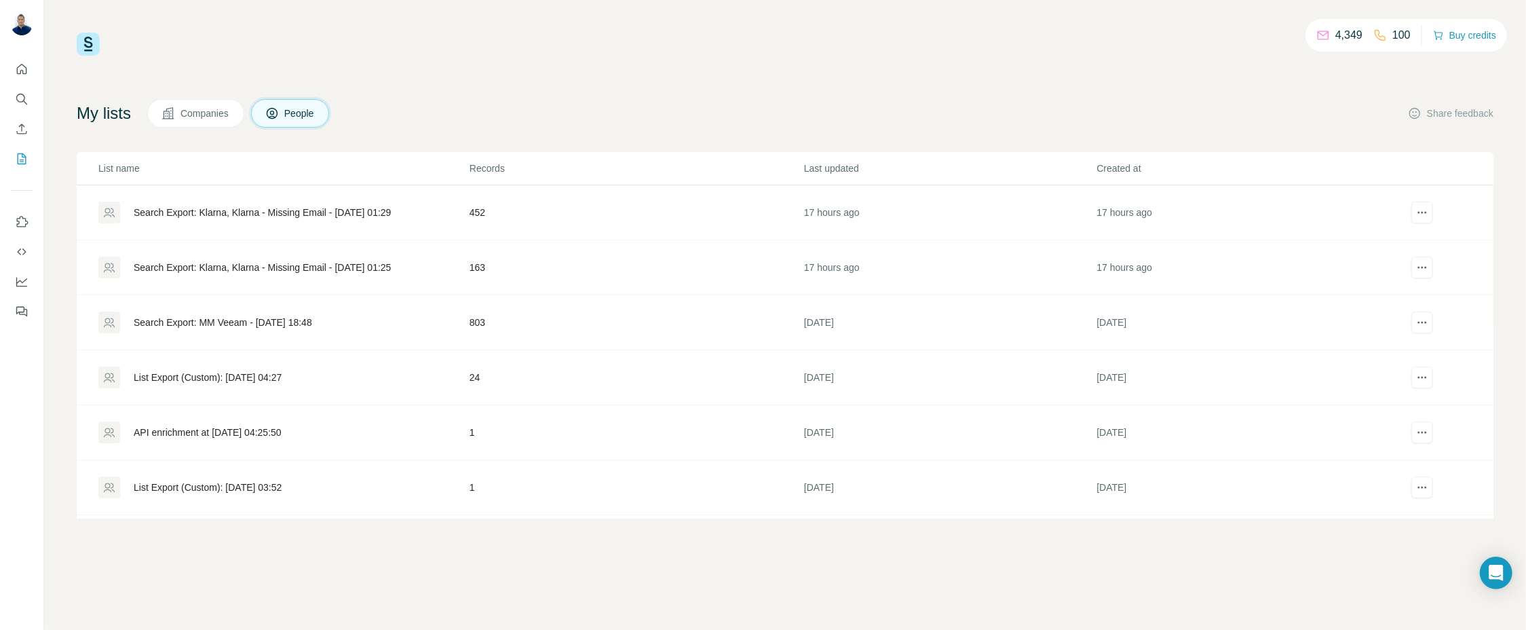 This screenshot has width=1526, height=630. Describe the element at coordinates (1464, 35) in the screenshot. I see `button: Buy credits` at that location.